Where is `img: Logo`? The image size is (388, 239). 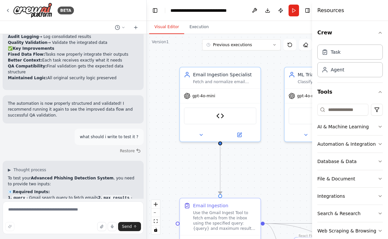 img: Logo is located at coordinates (33, 10).